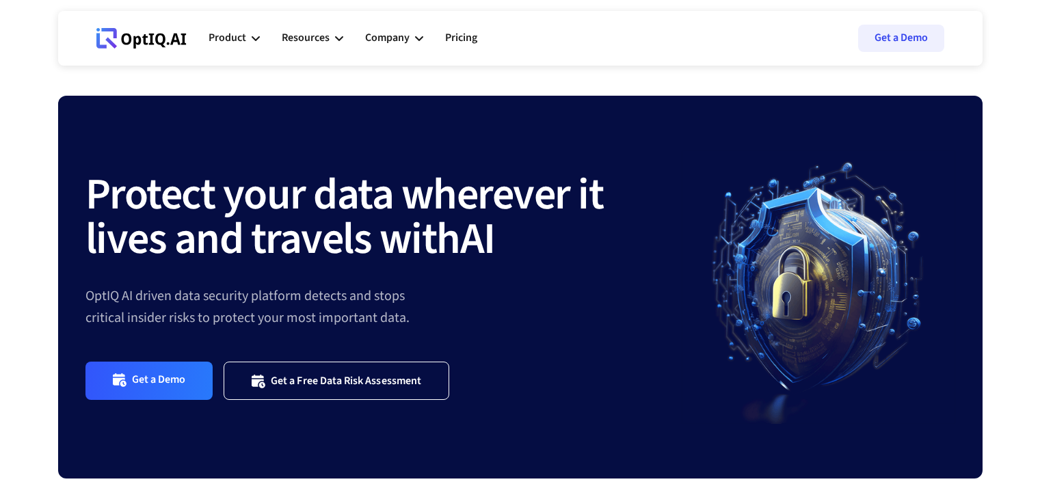 Image resolution: width=1040 pixels, height=499 pixels. What do you see at coordinates (336, 380) in the screenshot?
I see `a: Get a Free Data Risk Assessment` at bounding box center [336, 380].